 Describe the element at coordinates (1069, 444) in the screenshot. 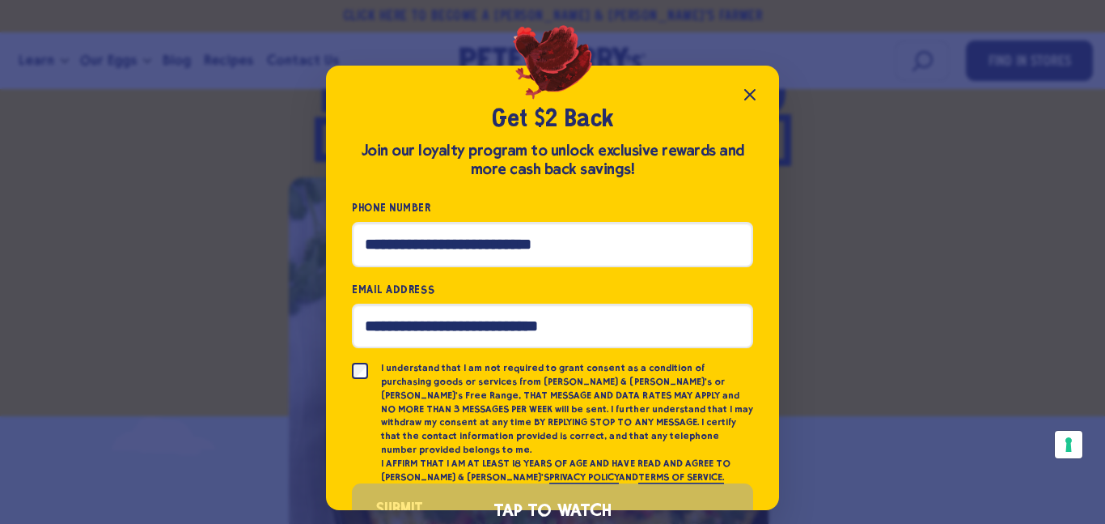

I see `button: Your consent preferences for tracking technologies` at that location.